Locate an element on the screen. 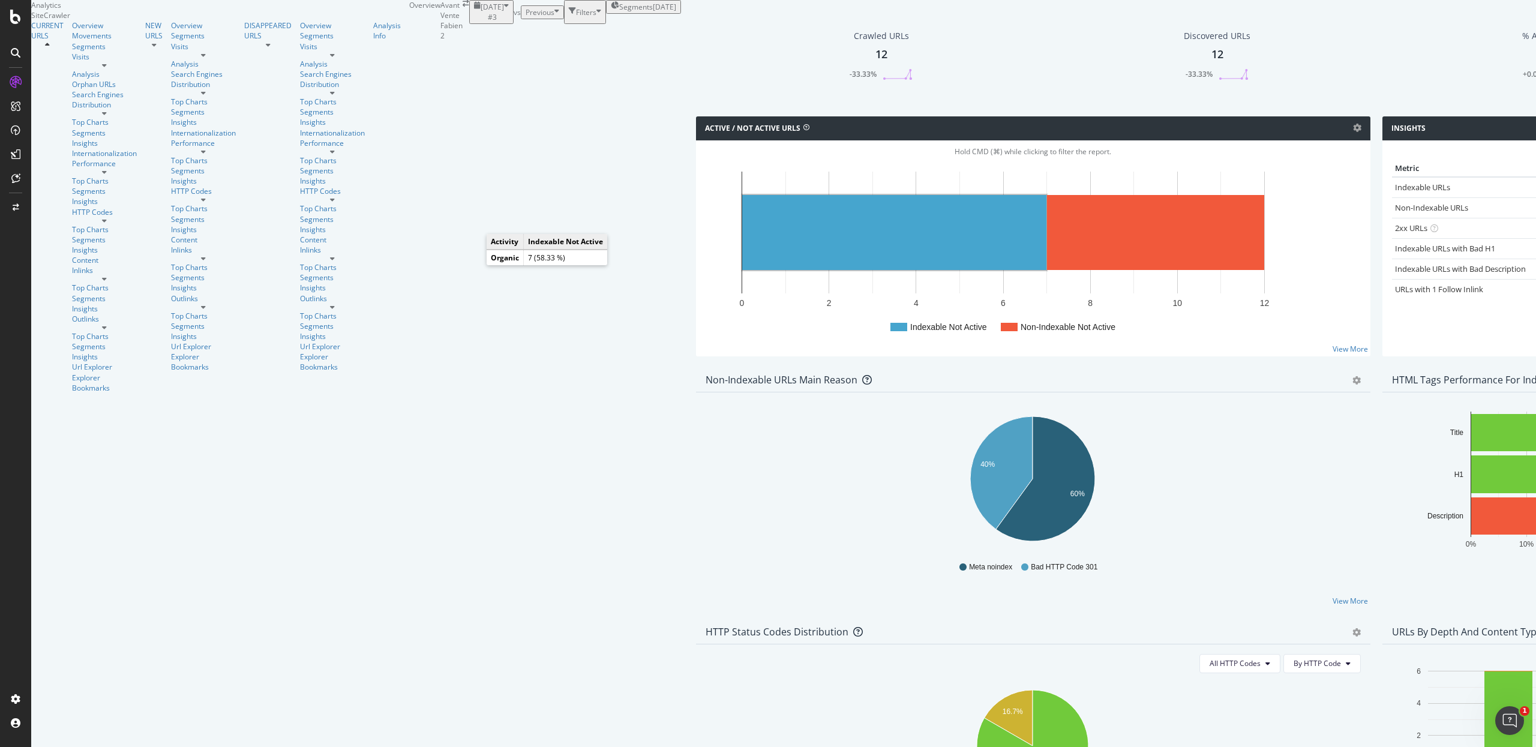 This screenshot has height=747, width=1536. span: All HTTP Codes is located at coordinates (1235, 663).